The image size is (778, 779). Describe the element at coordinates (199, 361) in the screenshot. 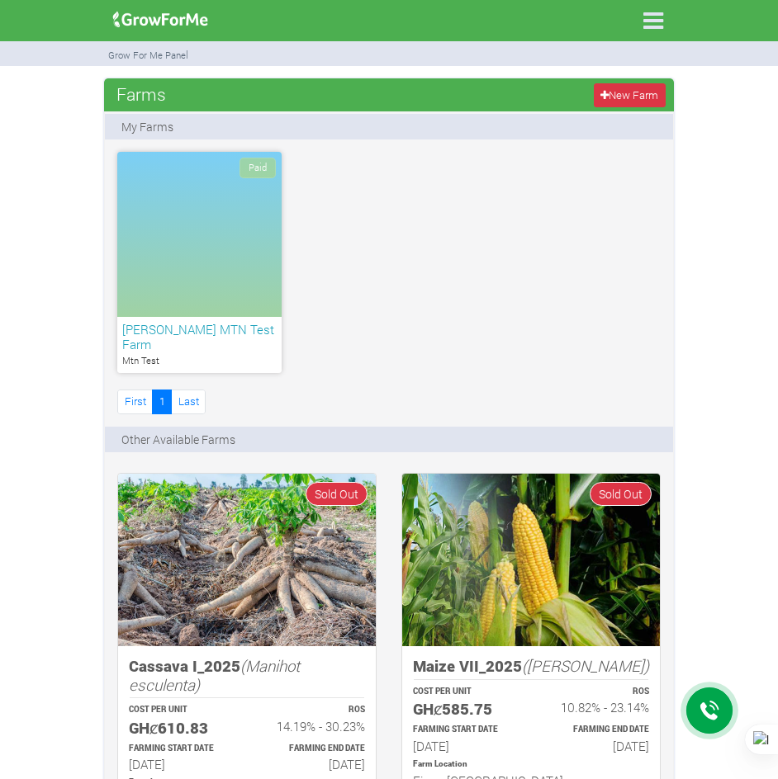

I see `p: Mtn Test` at that location.